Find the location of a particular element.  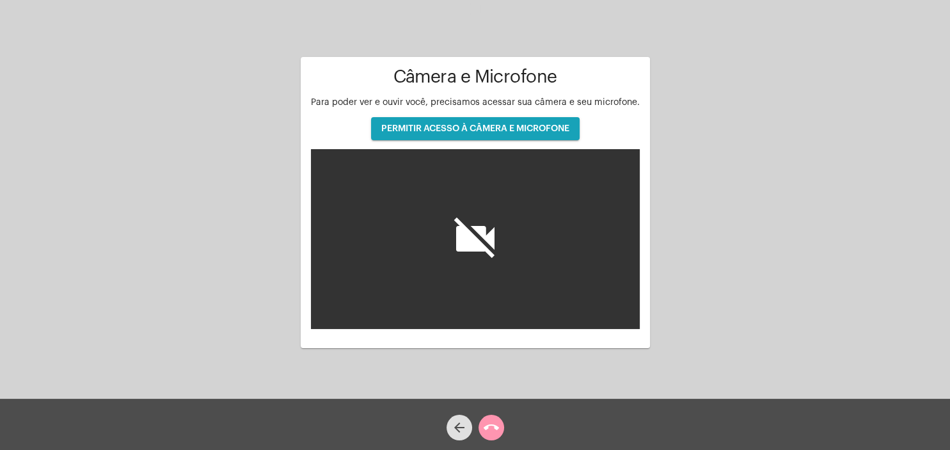

button: PERMITIR ACESSO À CÂMERA E MICROFONE is located at coordinates (476, 129).